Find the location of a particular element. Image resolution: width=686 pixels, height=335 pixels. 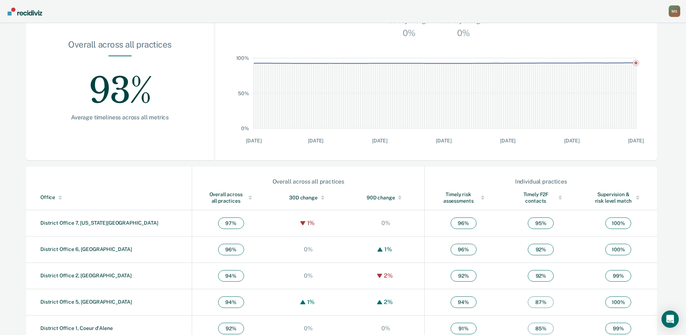

span: 91 % is located at coordinates (463, 328).